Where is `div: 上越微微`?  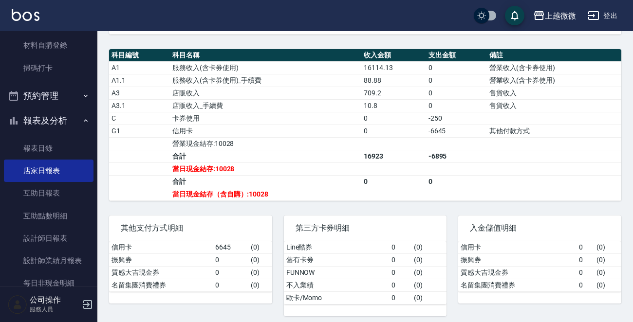
div: 上越微微 is located at coordinates (560, 16).